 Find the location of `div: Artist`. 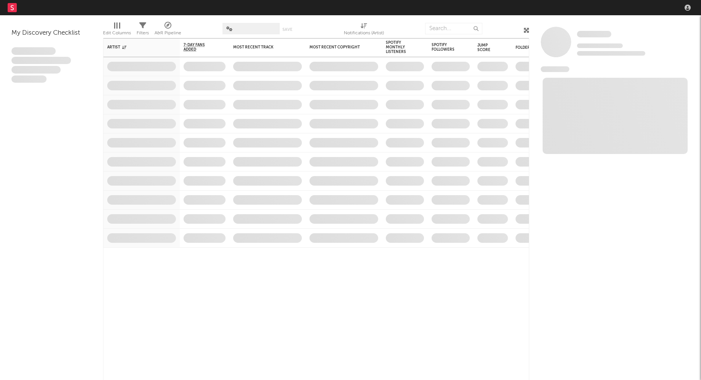

div: Artist is located at coordinates (136, 47).